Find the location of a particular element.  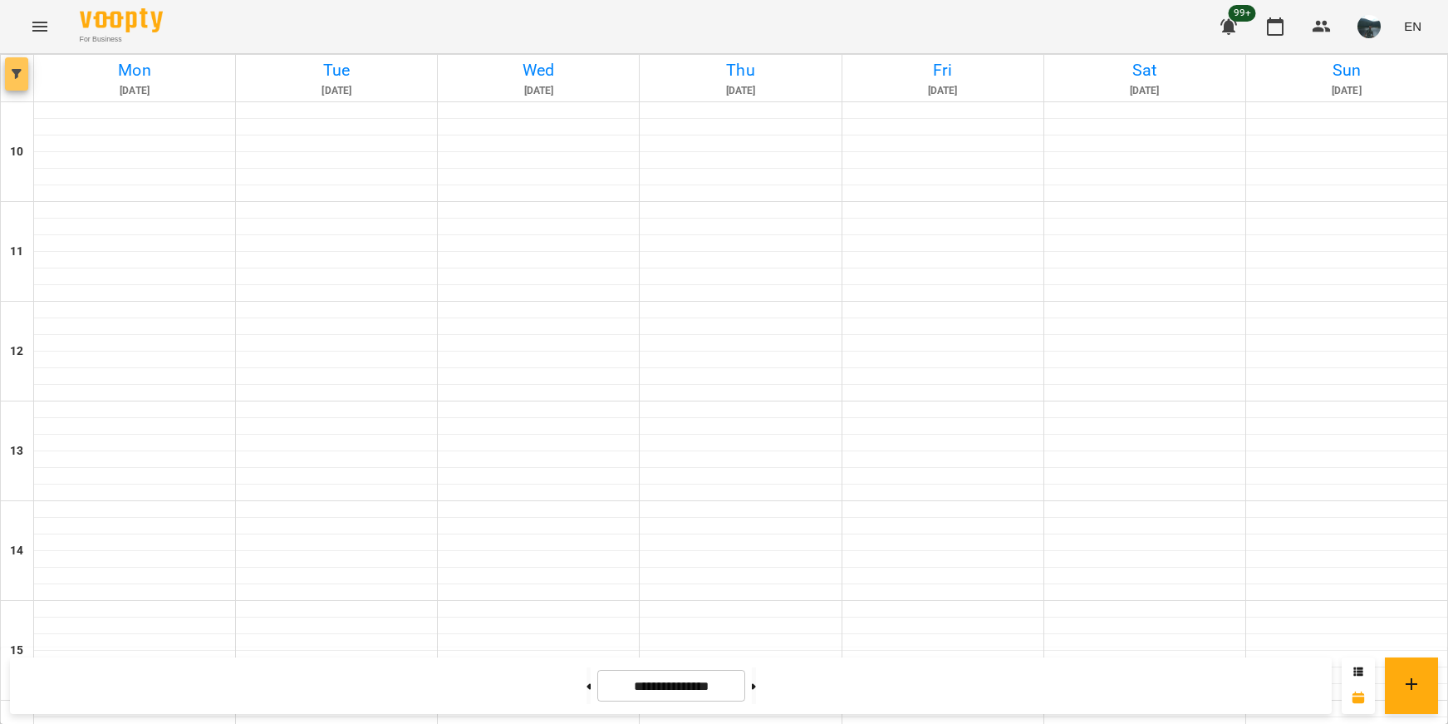

h6: 15 is located at coordinates (17, 651).